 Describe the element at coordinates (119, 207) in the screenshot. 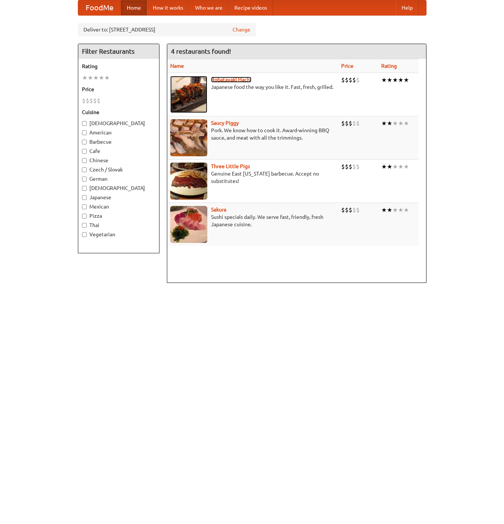

I see `label: Mexican` at that location.